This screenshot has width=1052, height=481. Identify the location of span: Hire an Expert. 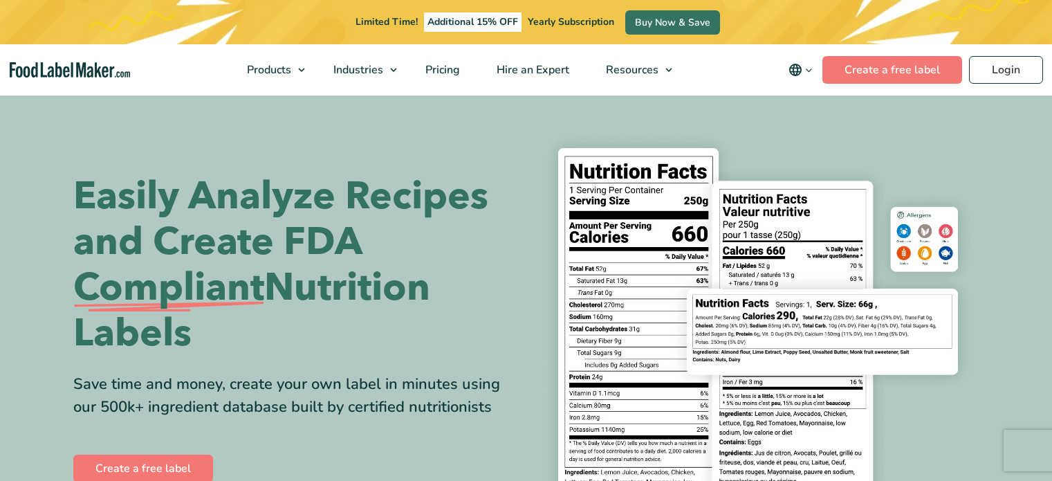
(531, 70).